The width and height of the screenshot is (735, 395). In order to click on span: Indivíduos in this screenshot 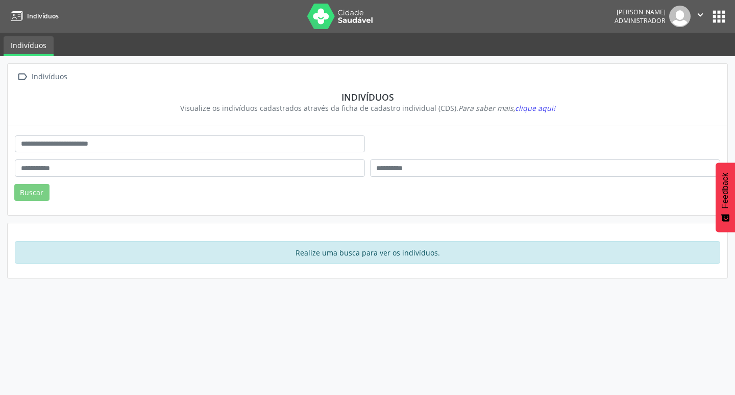, I will do `click(43, 16)`.